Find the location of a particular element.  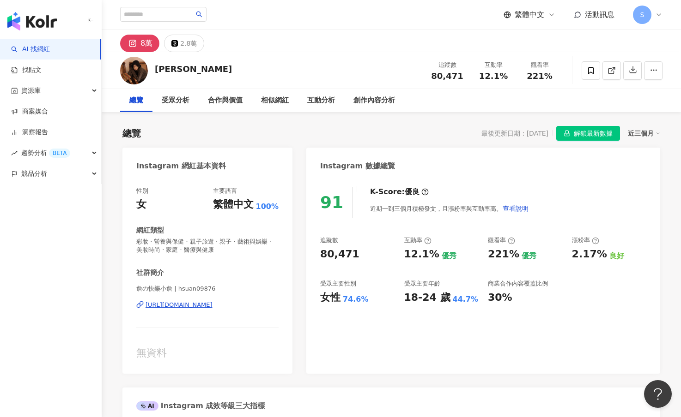

div: 受眾主要年齡 is located at coordinates (422, 284).